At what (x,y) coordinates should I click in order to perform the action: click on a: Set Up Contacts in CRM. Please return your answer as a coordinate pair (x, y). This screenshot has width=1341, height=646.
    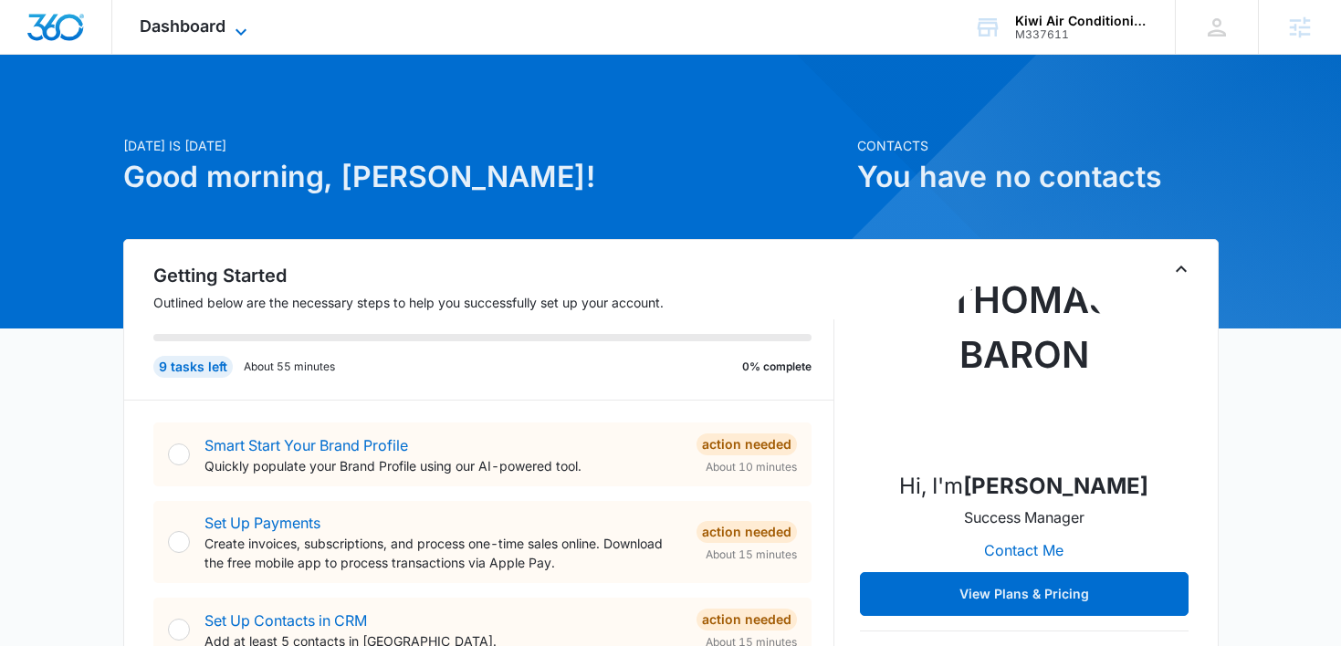
    Looking at the image, I should click on (286, 621).